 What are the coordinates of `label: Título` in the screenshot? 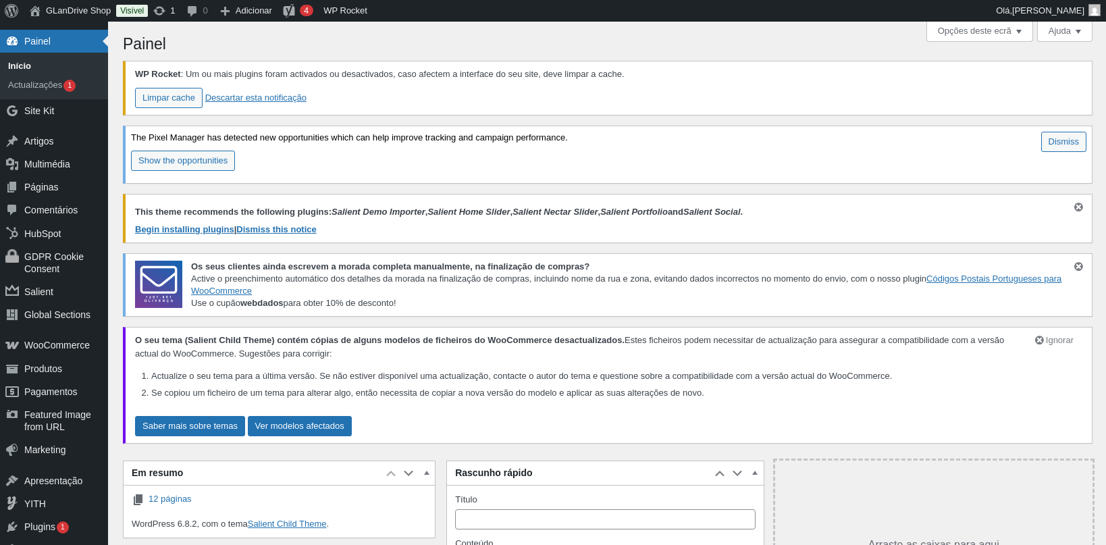 It's located at (466, 500).